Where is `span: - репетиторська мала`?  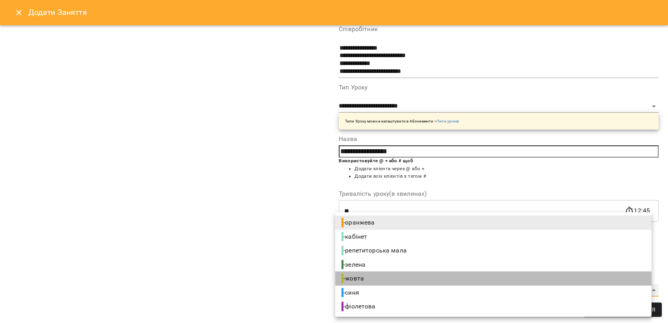 span: - репетиторська мала is located at coordinates (375, 250).